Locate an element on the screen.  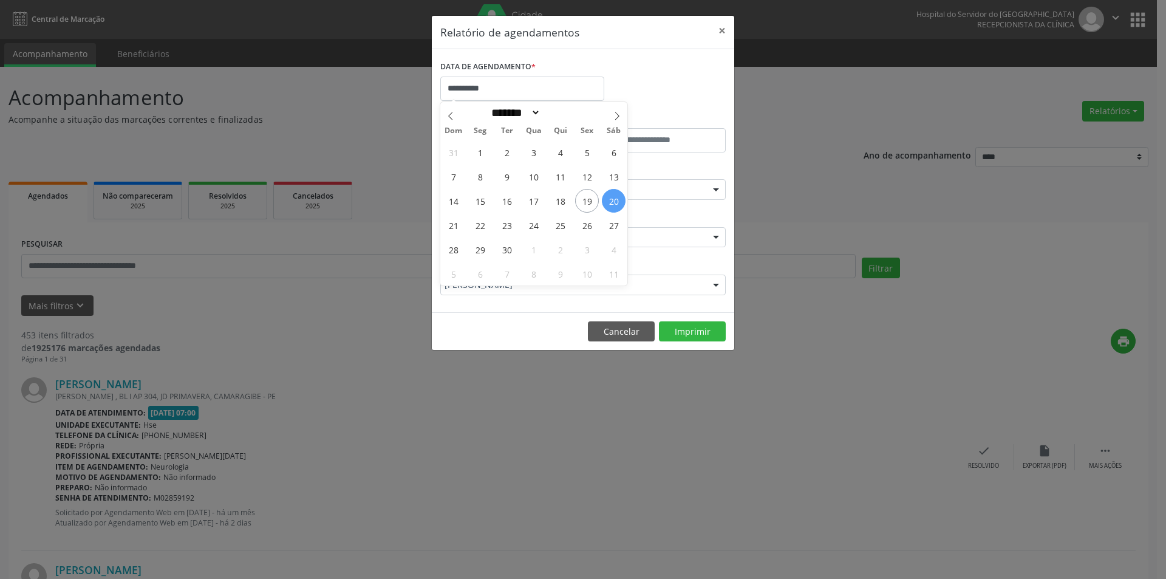
span: Setembro 20, 2025 is located at coordinates (614, 200).